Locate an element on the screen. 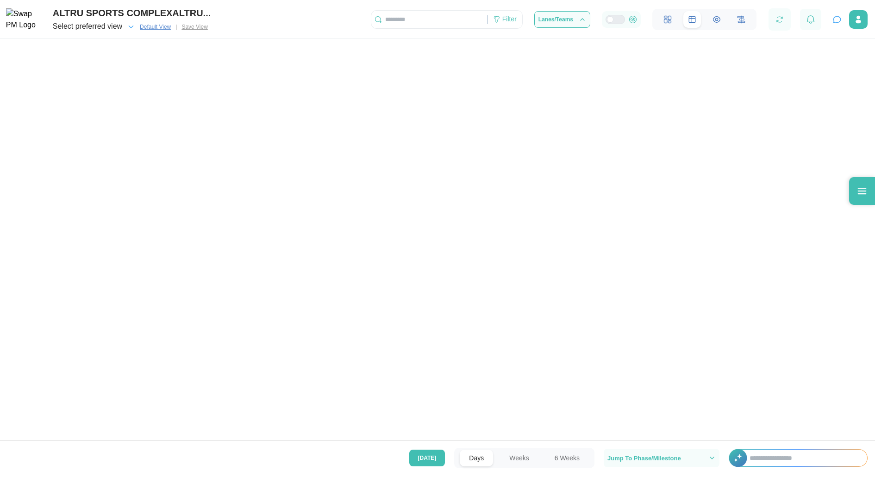  span: Lanes/Teams is located at coordinates (556, 19).